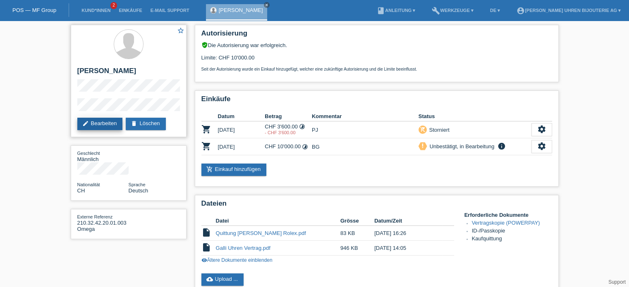 The height and width of the screenshot is (287, 629). I want to click on a: bookAnleitung ▾, so click(396, 10).